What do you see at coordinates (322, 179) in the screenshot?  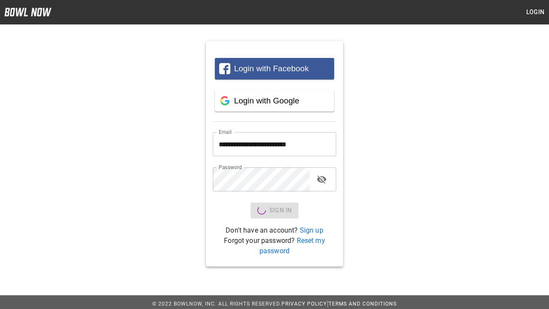 I see `button: toggle password visibility` at bounding box center [322, 179].